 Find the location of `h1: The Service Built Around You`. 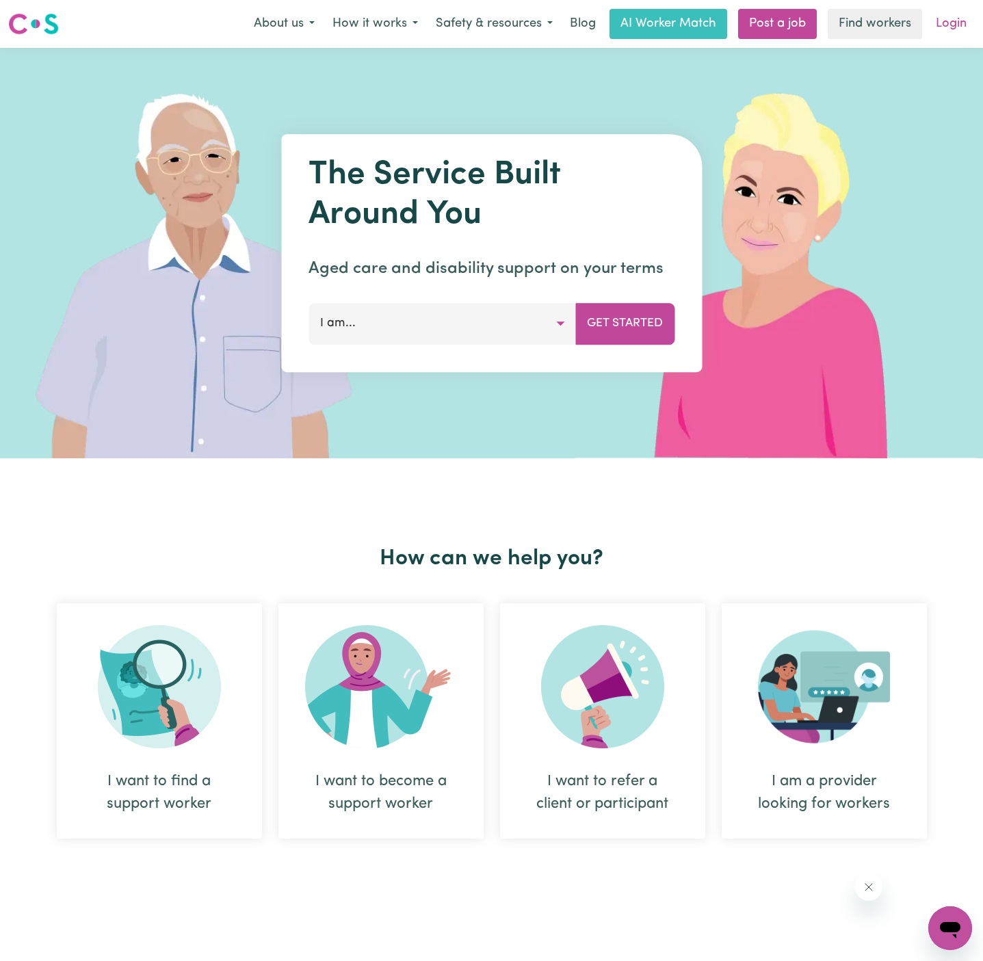

h1: The Service Built Around You is located at coordinates (491, 195).